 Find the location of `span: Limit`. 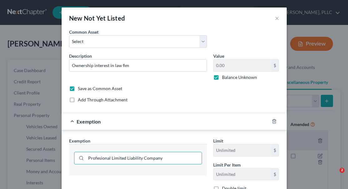

span: Limit is located at coordinates (218, 141).